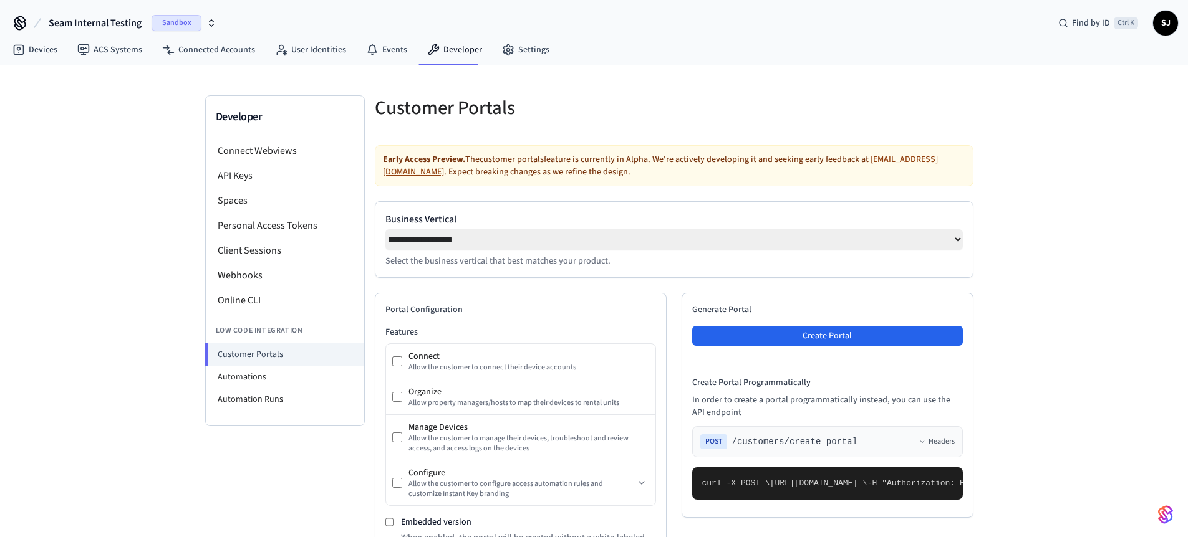 Image resolution: width=1188 pixels, height=537 pixels. What do you see at coordinates (387, 50) in the screenshot?
I see `a: Events` at bounding box center [387, 50].